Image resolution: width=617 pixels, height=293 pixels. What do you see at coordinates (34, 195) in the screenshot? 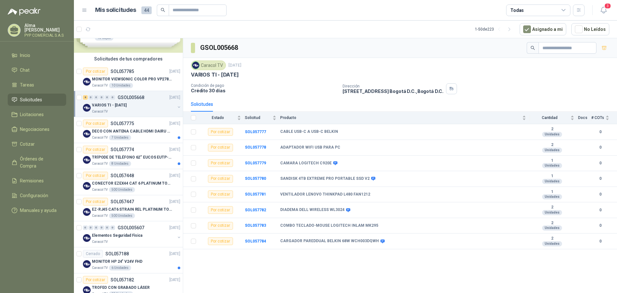
I see `span: Configuración` at bounding box center [34, 195].